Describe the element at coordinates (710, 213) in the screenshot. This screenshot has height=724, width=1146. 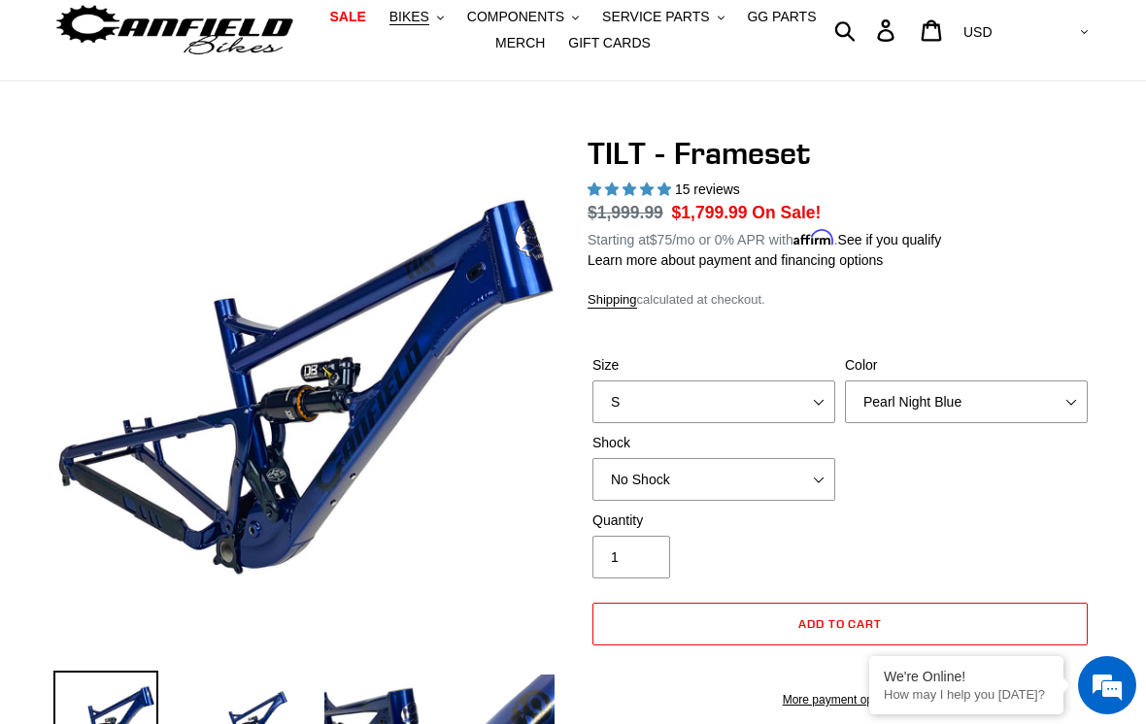
I see `span: $1,799.99` at that location.